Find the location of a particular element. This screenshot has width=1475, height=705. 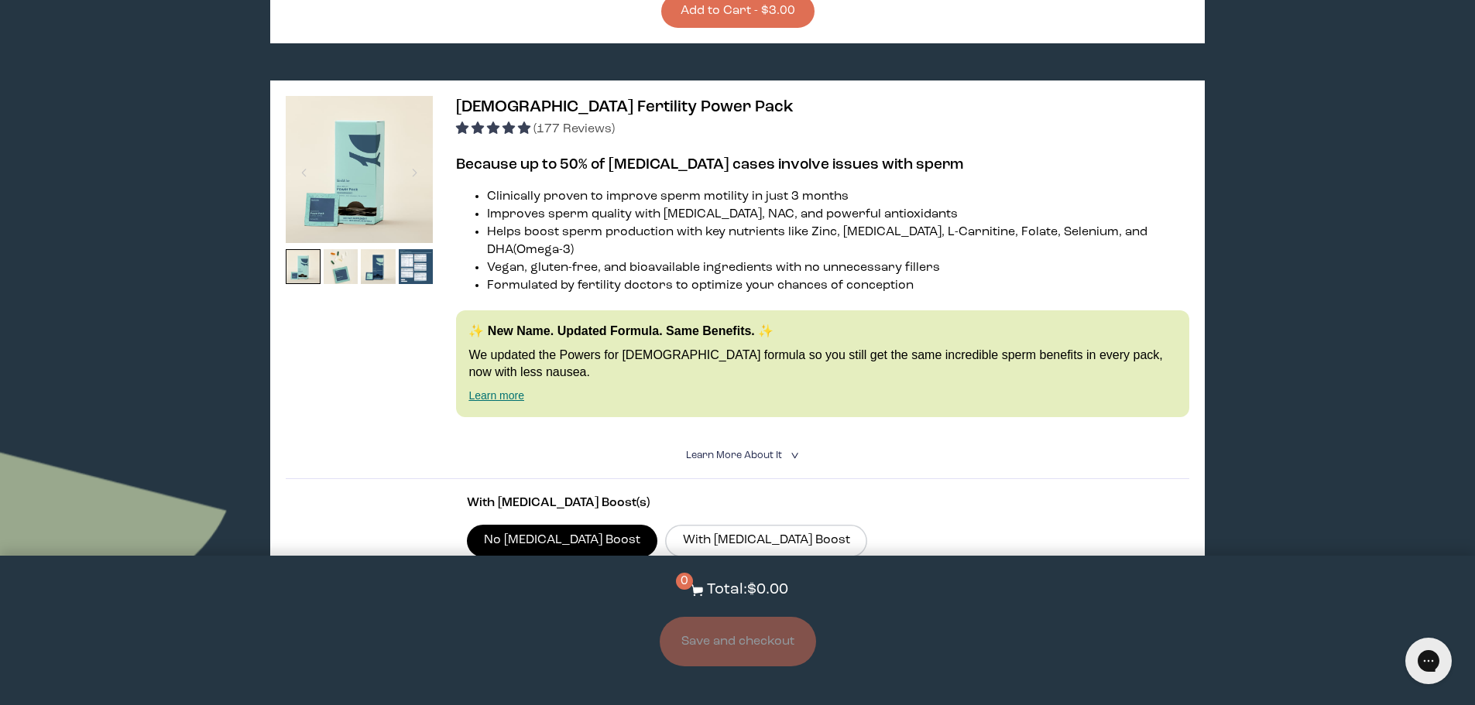

strong: ✨ New Name. Updated Formula. Same Benefits. ✨ is located at coordinates (621, 331).